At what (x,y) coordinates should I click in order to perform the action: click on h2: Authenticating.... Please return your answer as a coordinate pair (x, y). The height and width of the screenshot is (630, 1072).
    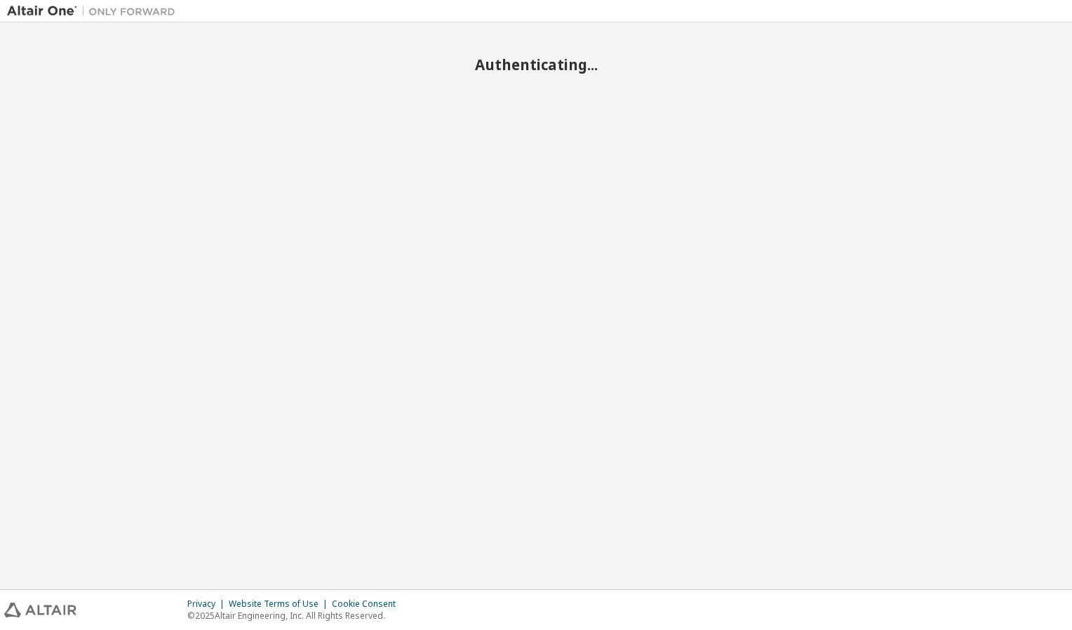
    Looking at the image, I should click on (536, 65).